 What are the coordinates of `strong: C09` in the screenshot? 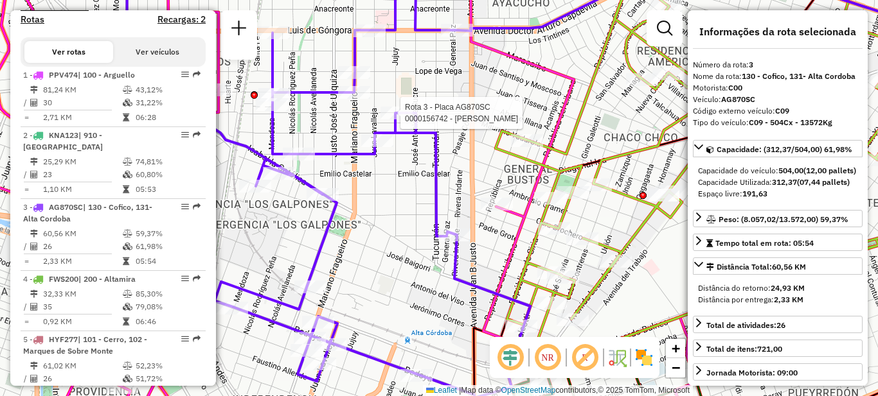 It's located at (782, 111).